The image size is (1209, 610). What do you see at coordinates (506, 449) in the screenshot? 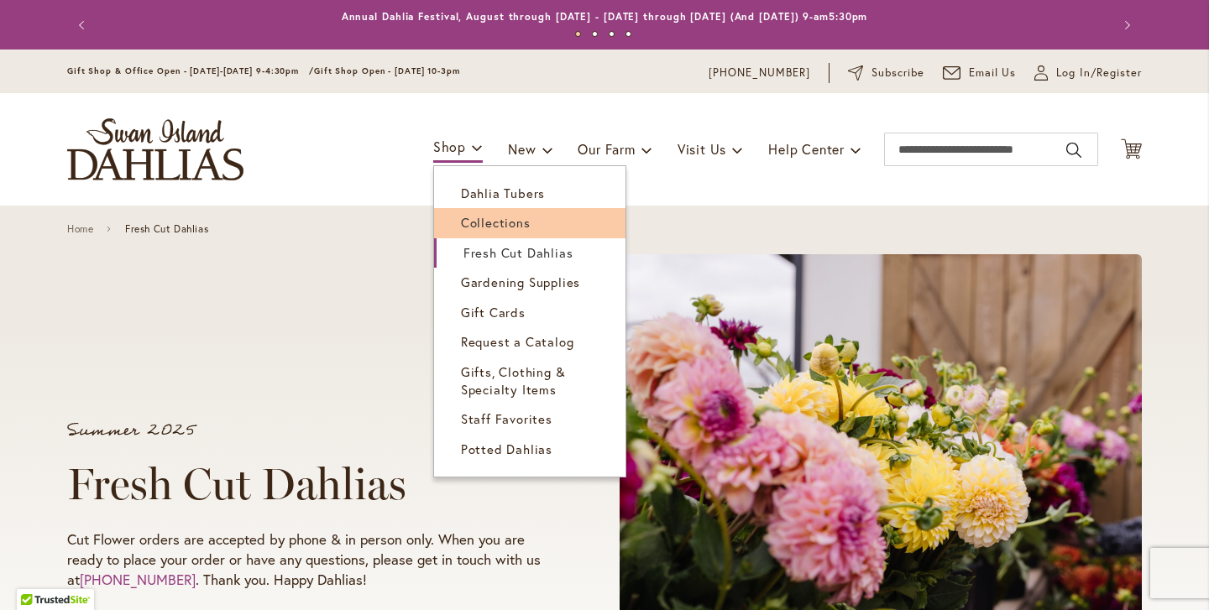
I see `span: Potted Dahlias` at bounding box center [506, 449].